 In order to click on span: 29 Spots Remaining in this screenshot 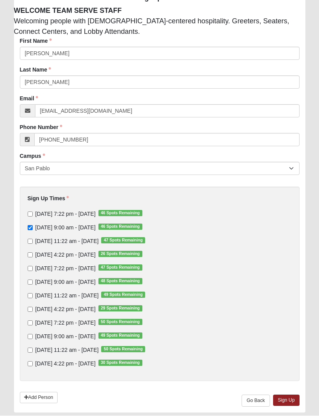, I will do `click(120, 309)`.